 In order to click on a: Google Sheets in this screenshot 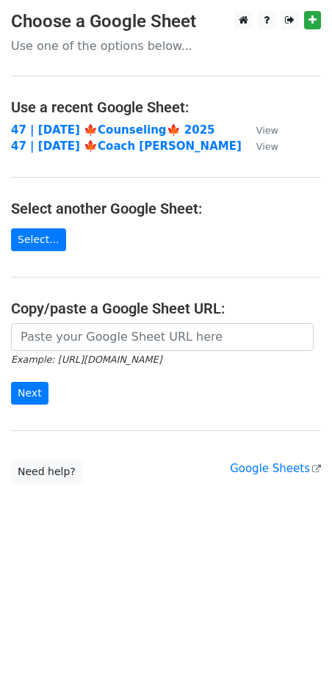, I will do `click(275, 468)`.